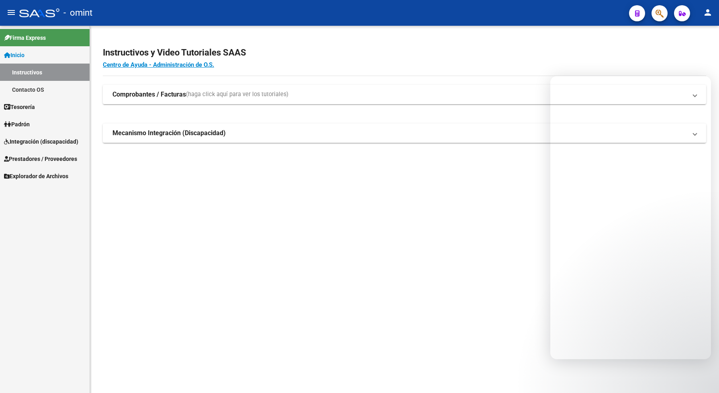 Image resolution: width=719 pixels, height=393 pixels. I want to click on span: Prestadores / Proveedores, so click(41, 159).